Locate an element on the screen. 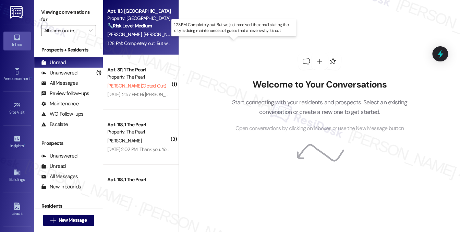 This screenshot has width=460, height=232. div: New Inbounds is located at coordinates (61, 187).